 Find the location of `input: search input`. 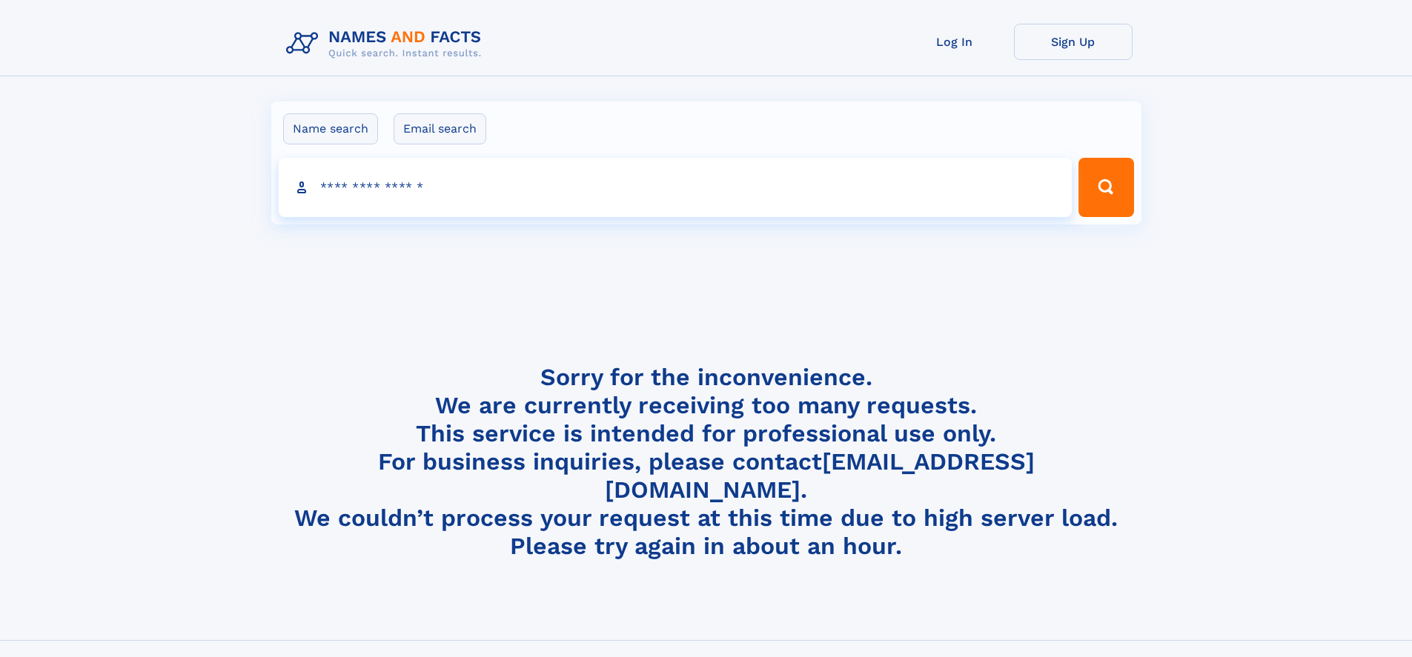

input: search input is located at coordinates (675, 187).